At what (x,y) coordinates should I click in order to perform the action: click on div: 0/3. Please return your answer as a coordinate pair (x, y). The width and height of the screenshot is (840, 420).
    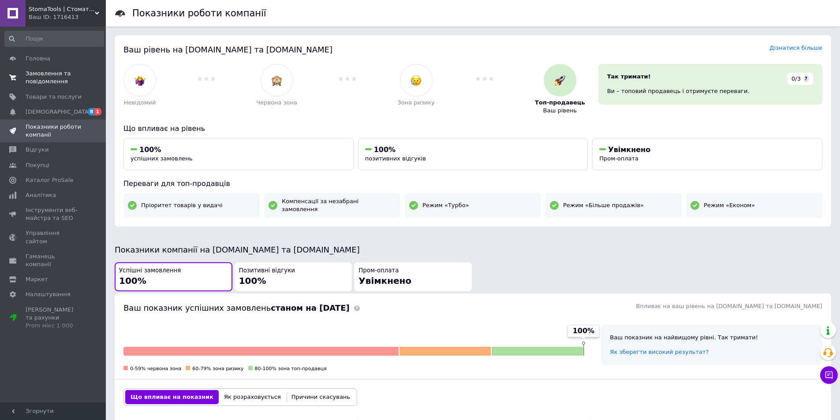
    Looking at the image, I should click on (800, 79).